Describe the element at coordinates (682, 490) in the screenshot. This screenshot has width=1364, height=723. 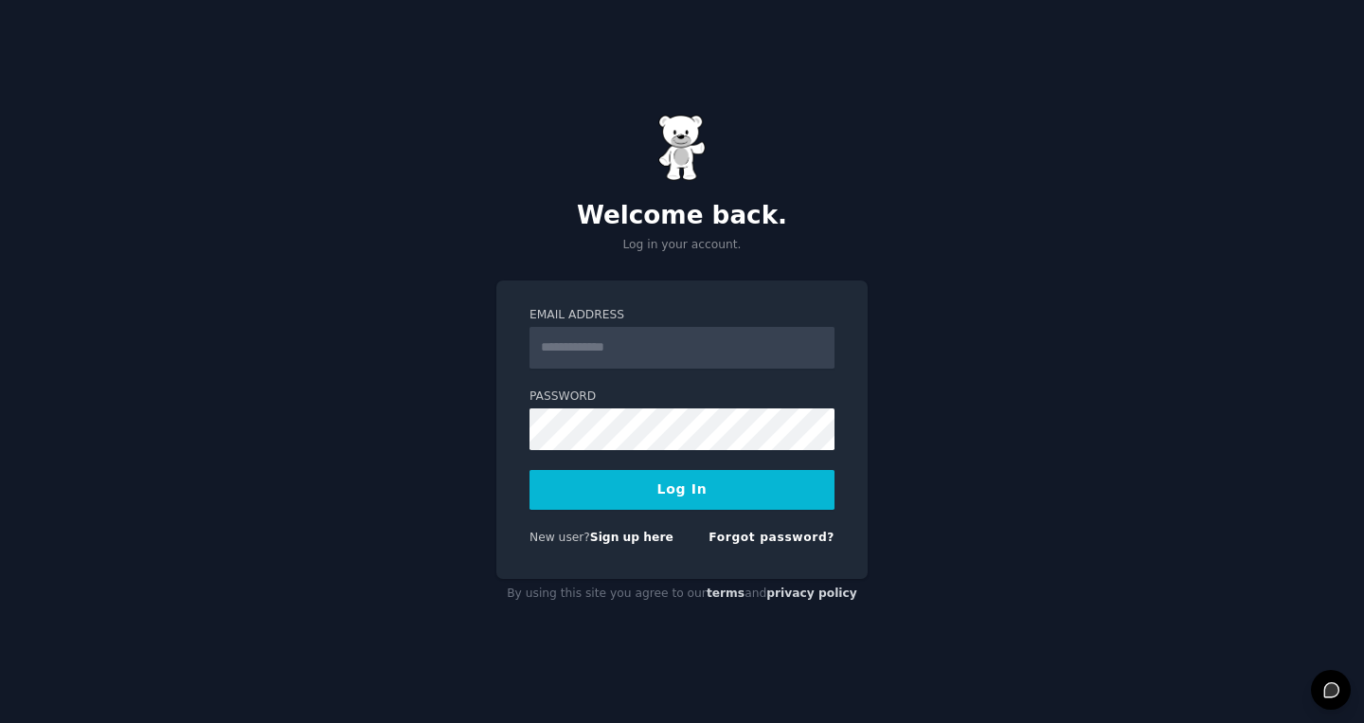
I see `button: Log In` at that location.